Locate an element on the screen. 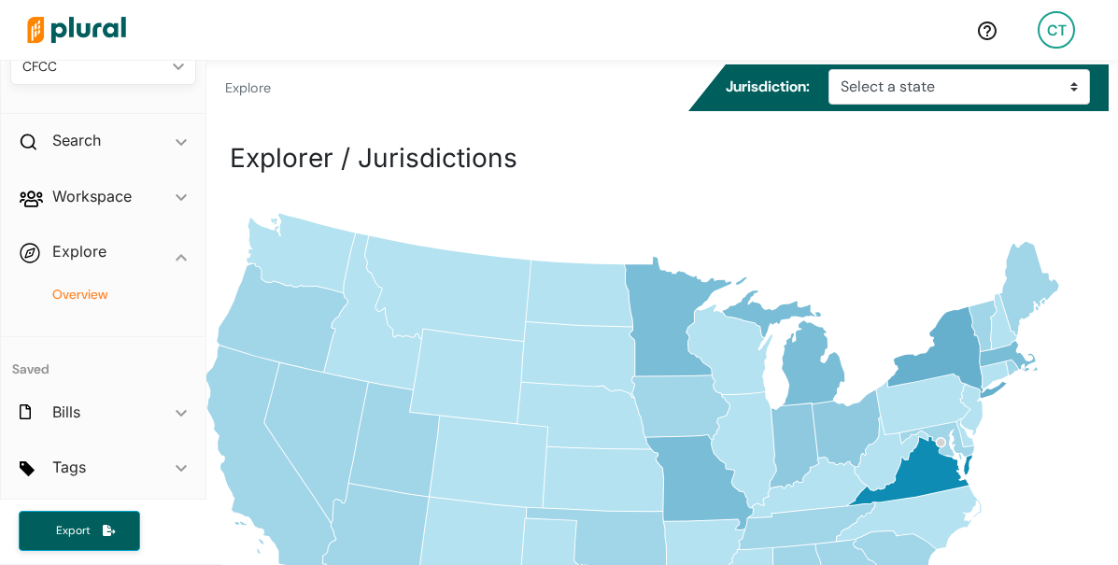 The width and height of the screenshot is (1118, 565). h2: Bills is located at coordinates (66, 412).